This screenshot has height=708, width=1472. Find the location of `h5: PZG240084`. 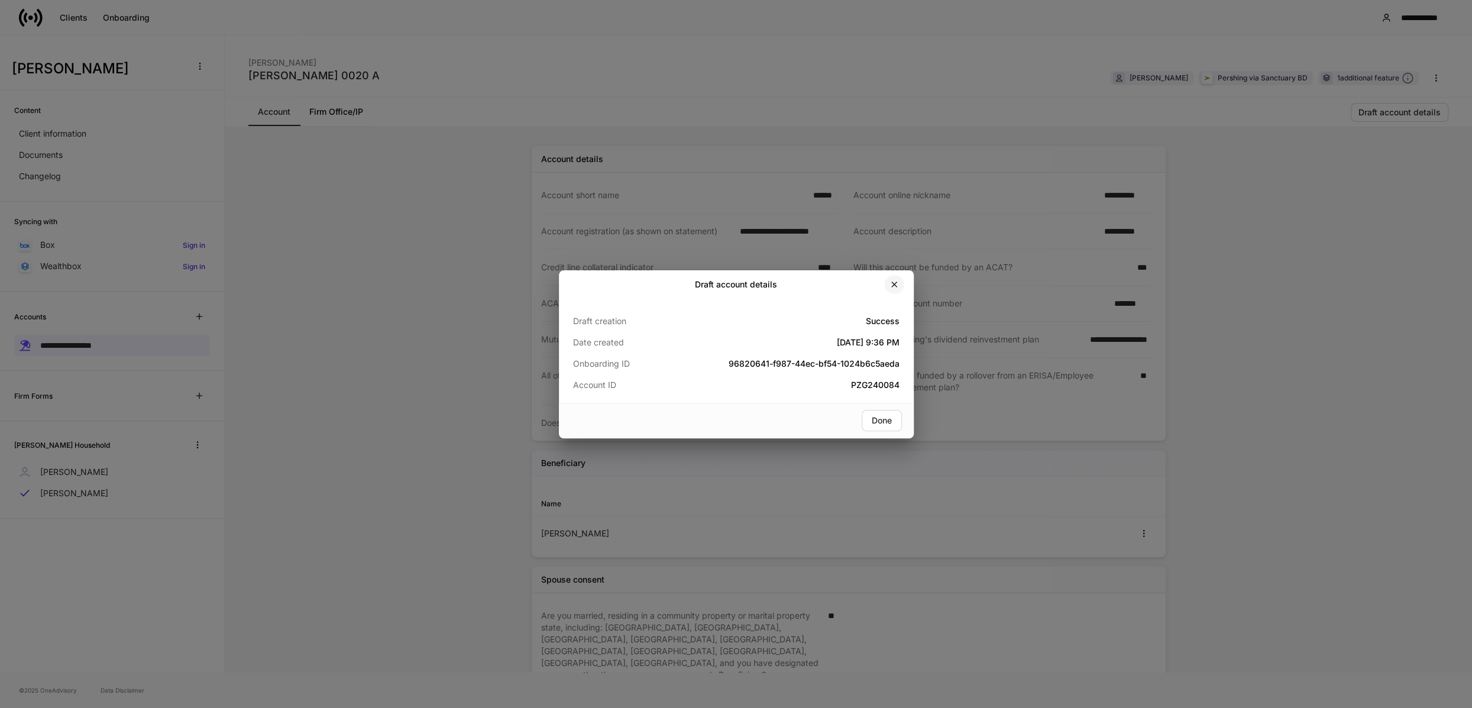

h5: PZG240084 is located at coordinates (791, 385).